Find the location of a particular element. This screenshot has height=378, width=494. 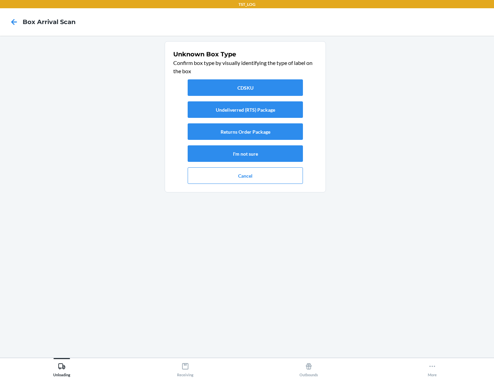

button: Returns Order Package is located at coordinates (246, 132).